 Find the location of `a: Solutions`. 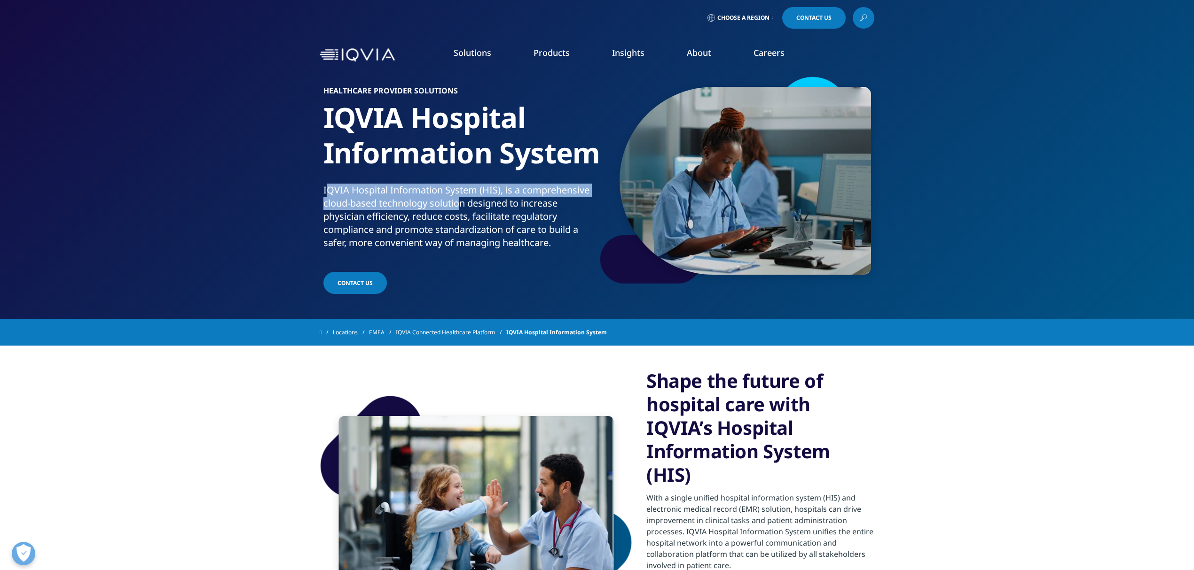

a: Solutions is located at coordinates (472, 53).